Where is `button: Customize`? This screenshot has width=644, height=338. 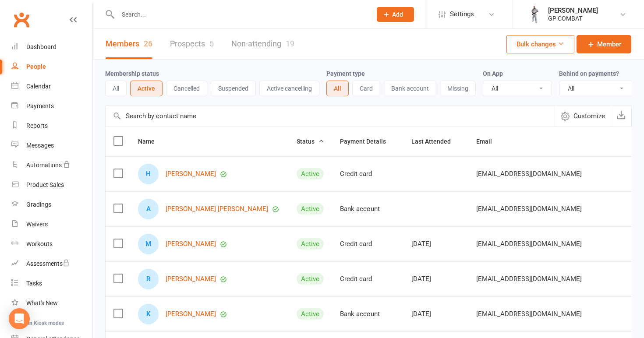 button: Customize is located at coordinates (583, 116).